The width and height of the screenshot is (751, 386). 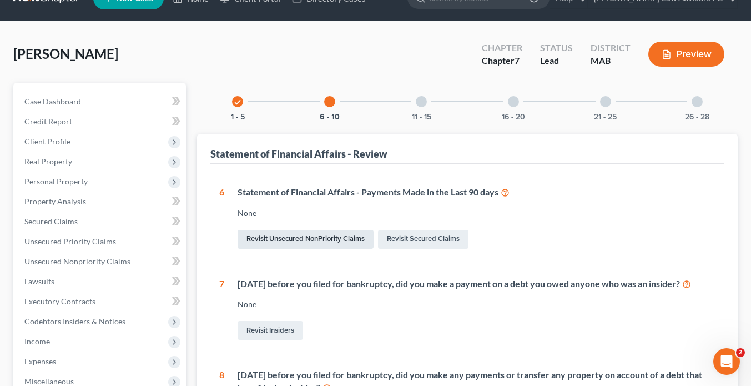 What do you see at coordinates (298, 154) in the screenshot?
I see `div: Statement of Financial Affairs - Review` at bounding box center [298, 154].